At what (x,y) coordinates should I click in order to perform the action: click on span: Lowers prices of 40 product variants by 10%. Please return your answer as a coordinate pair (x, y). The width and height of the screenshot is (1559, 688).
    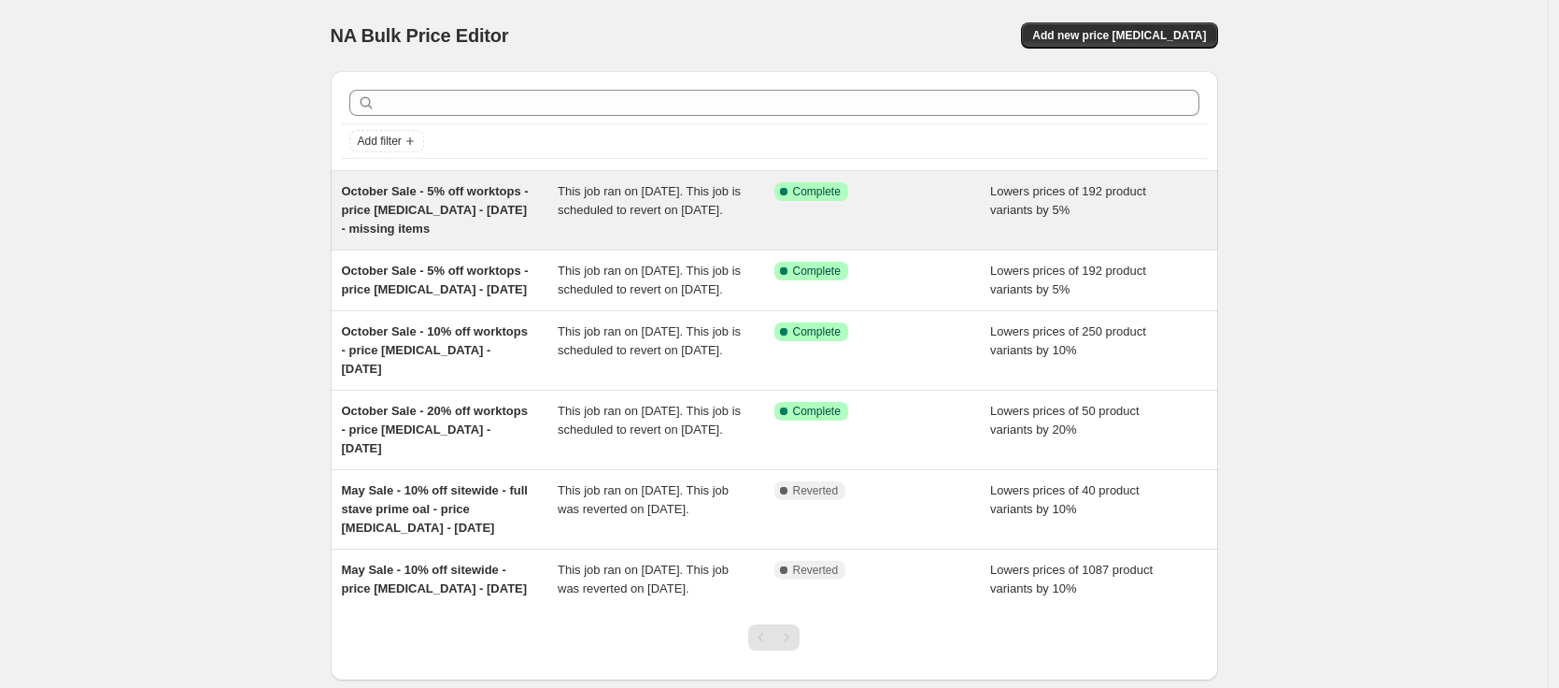
    Looking at the image, I should click on (1065, 499).